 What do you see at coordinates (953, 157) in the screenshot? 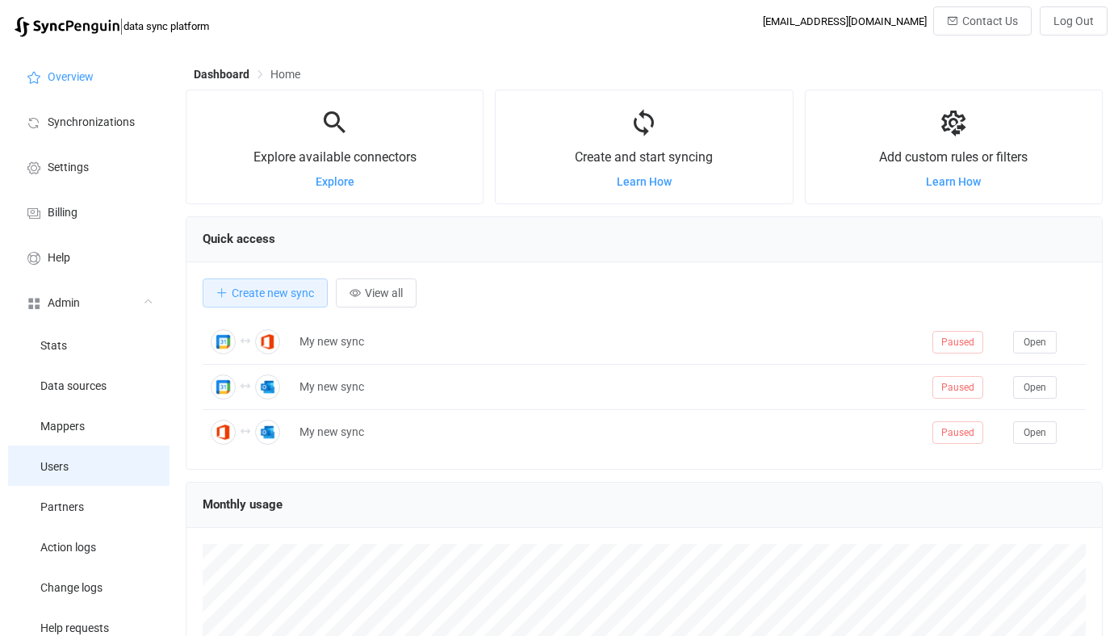
I see `span: Add custom rules or filters` at bounding box center [953, 157].